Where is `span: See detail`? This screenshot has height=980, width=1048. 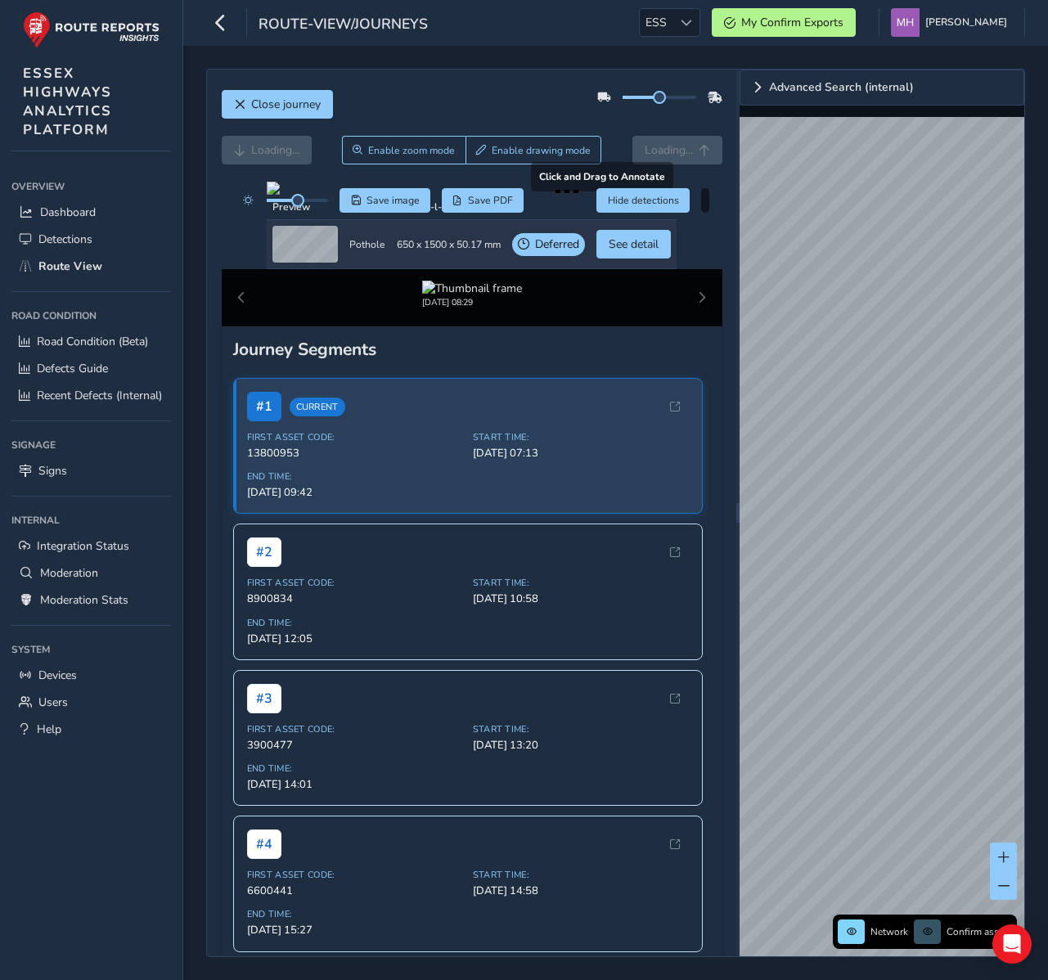
span: See detail is located at coordinates (633, 244).